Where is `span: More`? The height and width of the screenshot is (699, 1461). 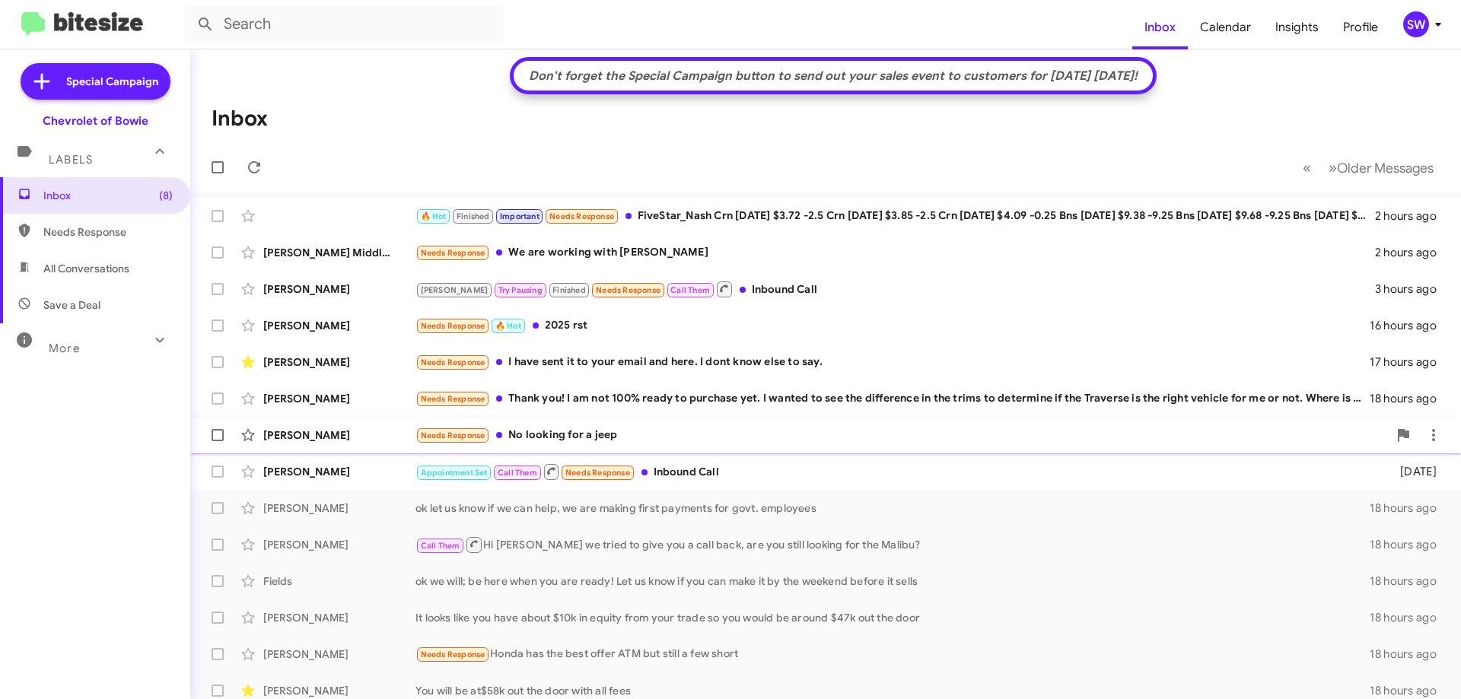
span: More is located at coordinates (64, 348).